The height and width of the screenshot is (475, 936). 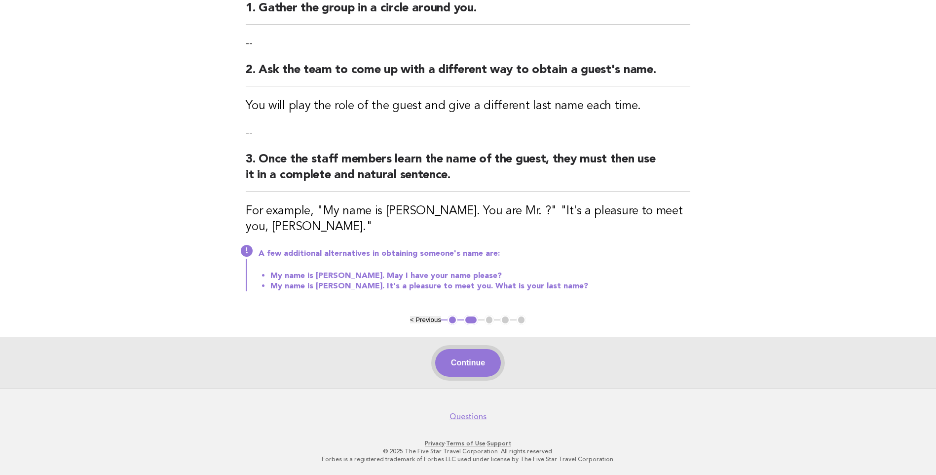 What do you see at coordinates (468, 363) in the screenshot?
I see `button: Continue` at bounding box center [468, 363].